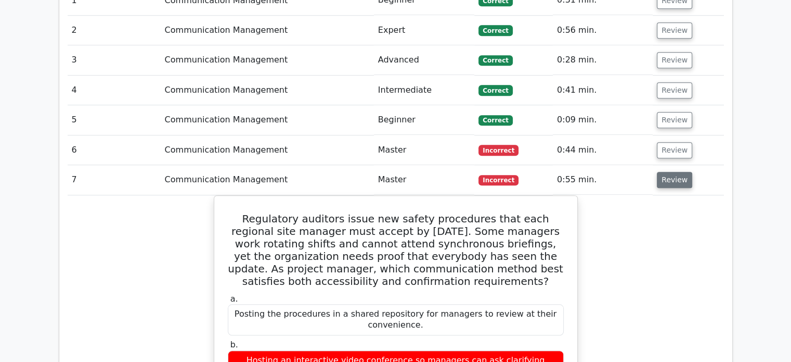 Image resolution: width=791 pixels, height=362 pixels. I want to click on td: 0:55 min., so click(603, 180).